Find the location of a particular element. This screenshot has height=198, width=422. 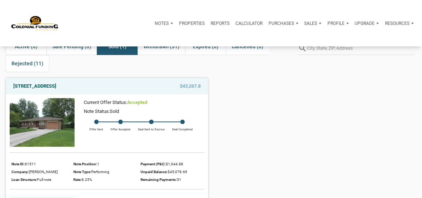

button: Resources is located at coordinates (399, 23).